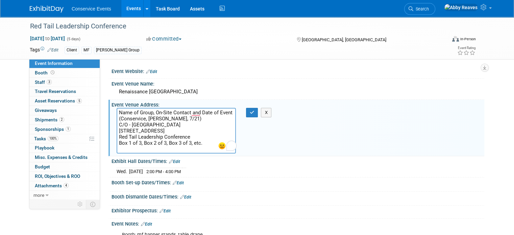  Describe the element at coordinates (73, 39) in the screenshot. I see `span: (5 days)` at that location.